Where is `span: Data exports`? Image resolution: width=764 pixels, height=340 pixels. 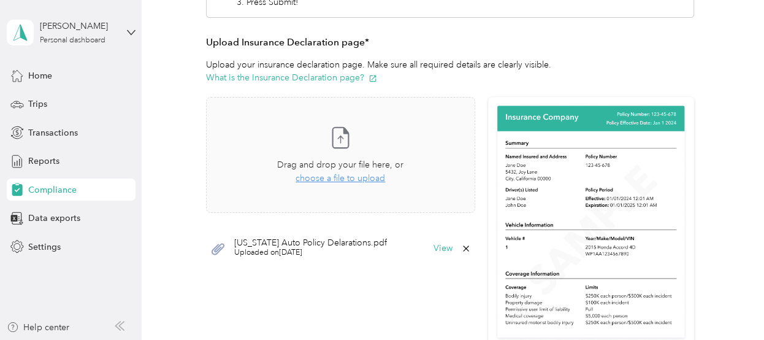
span: Data exports is located at coordinates (54, 218).